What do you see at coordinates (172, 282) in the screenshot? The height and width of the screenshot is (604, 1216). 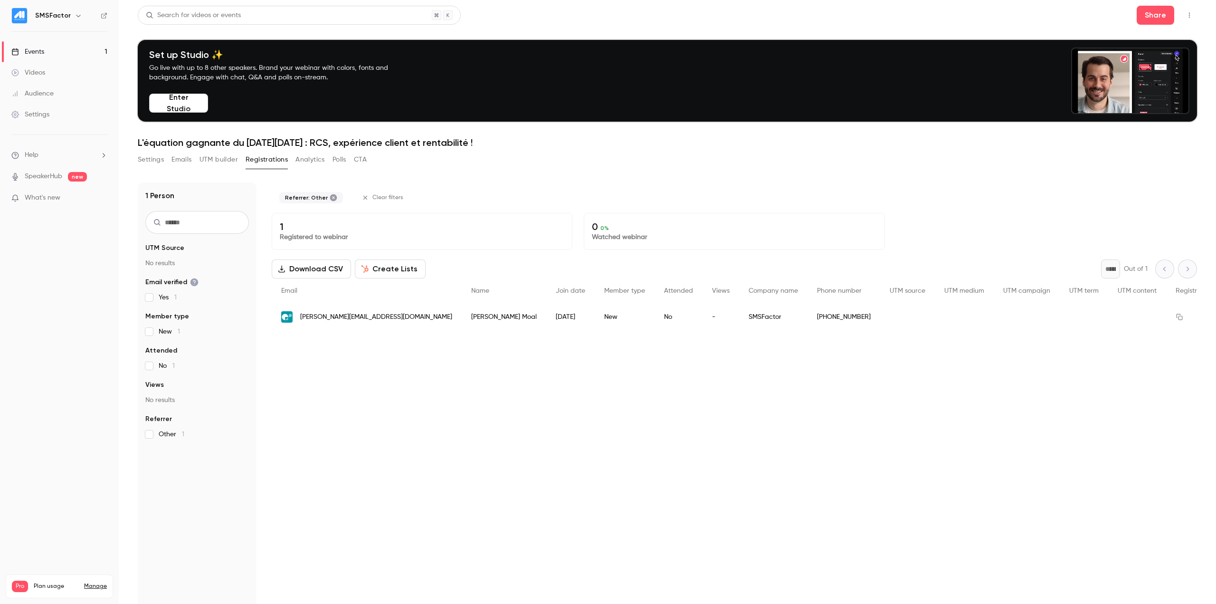 I see `span: Email verified` at bounding box center [172, 282].